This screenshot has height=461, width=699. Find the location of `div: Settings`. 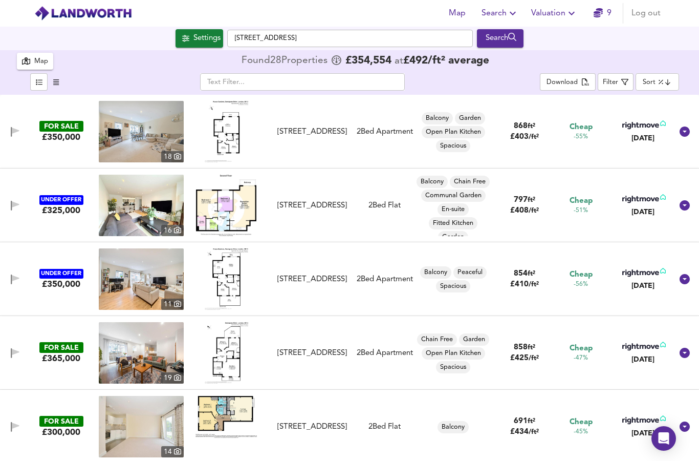

div: Settings is located at coordinates (207, 38).